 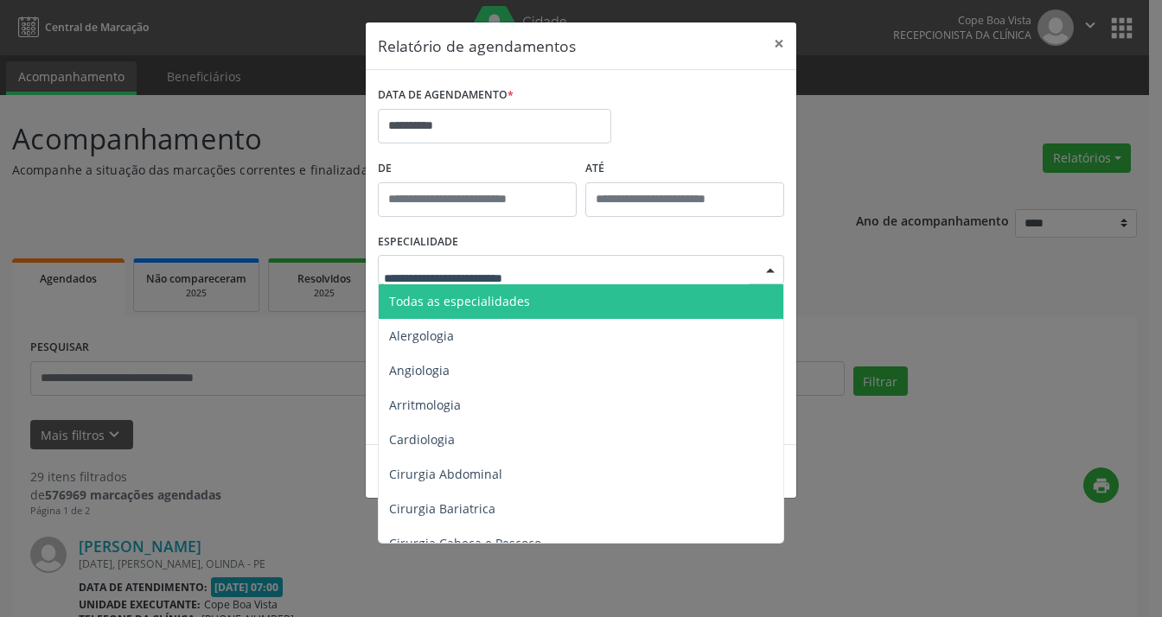 I want to click on span: Arritmologia, so click(x=425, y=405).